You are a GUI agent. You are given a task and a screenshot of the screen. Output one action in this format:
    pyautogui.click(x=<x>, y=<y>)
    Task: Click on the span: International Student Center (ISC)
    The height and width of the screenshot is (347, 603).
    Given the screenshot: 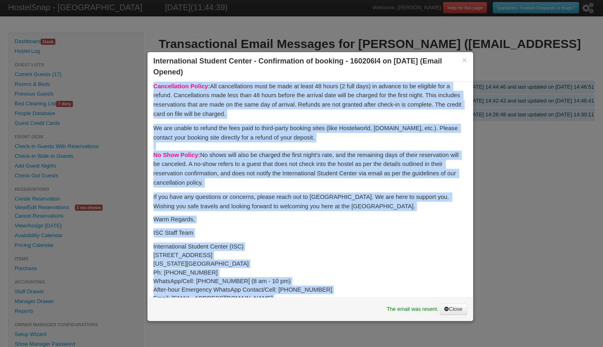 What is the action you would take?
    pyautogui.click(x=199, y=247)
    